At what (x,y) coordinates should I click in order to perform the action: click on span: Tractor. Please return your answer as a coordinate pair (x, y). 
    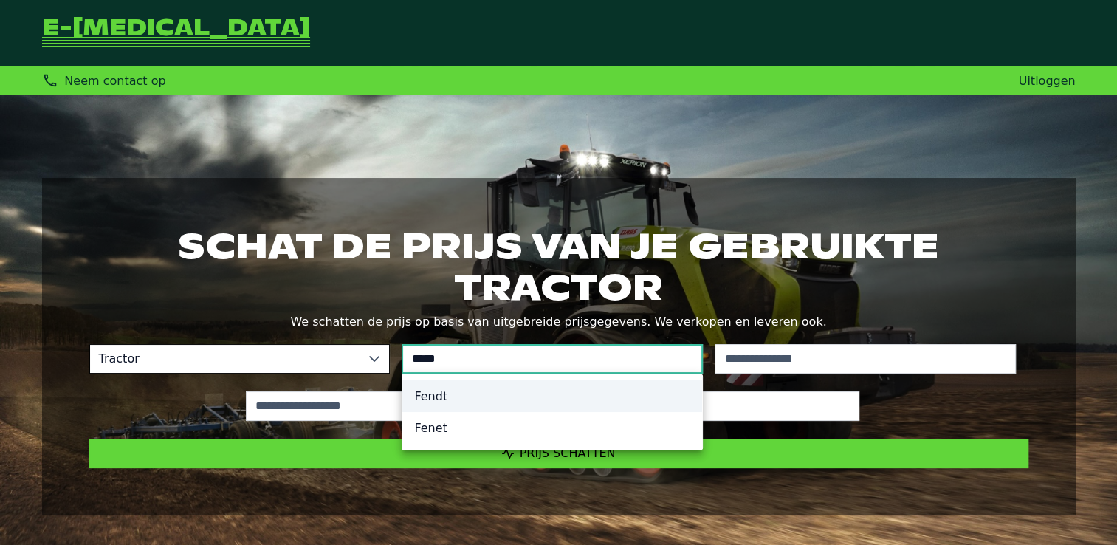
    Looking at the image, I should click on (225, 359).